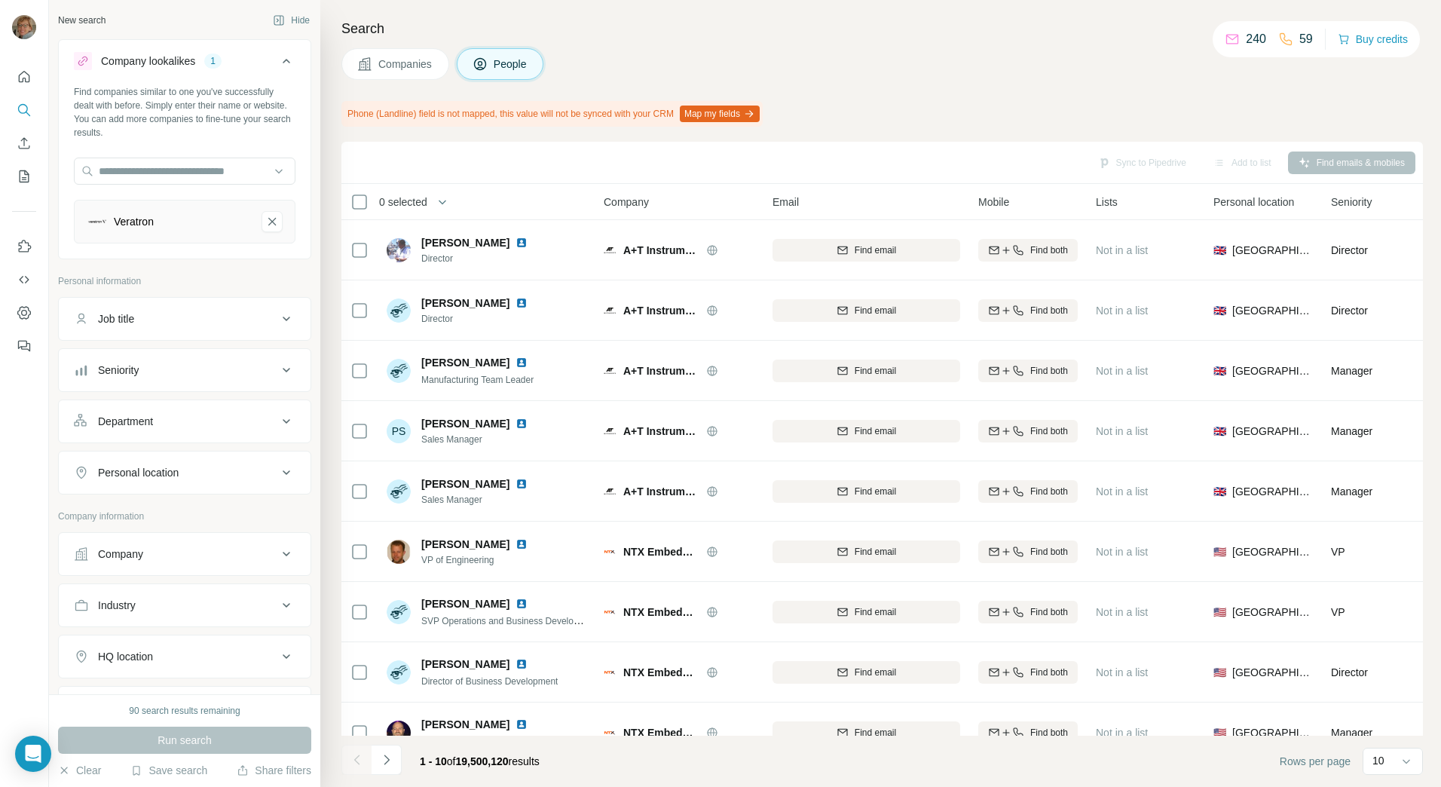  Describe the element at coordinates (387, 760) in the screenshot. I see `button: Navigate to next page` at that location.